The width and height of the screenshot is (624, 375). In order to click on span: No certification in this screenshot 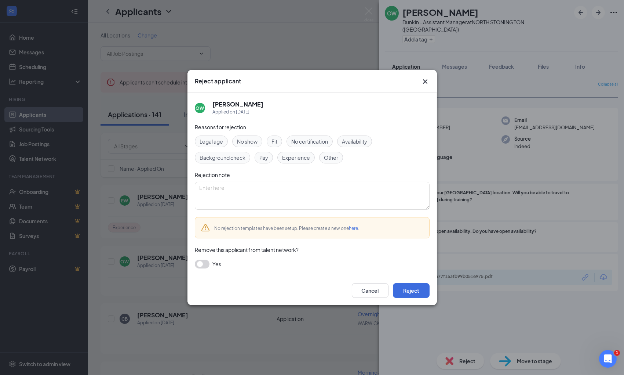, I will do `click(310, 141)`.